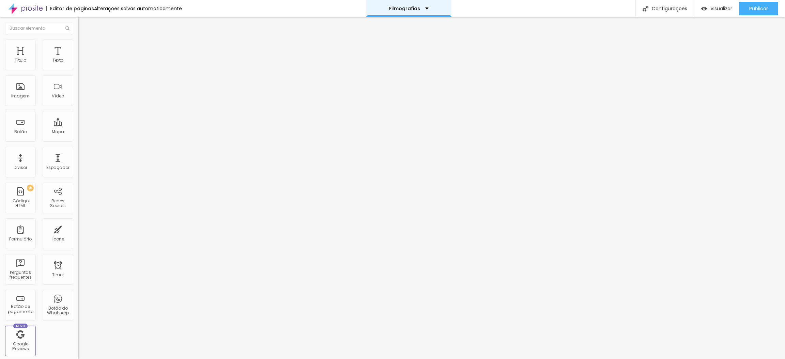 The image size is (785, 359). What do you see at coordinates (20, 60) in the screenshot?
I see `div: Título` at bounding box center [20, 60].